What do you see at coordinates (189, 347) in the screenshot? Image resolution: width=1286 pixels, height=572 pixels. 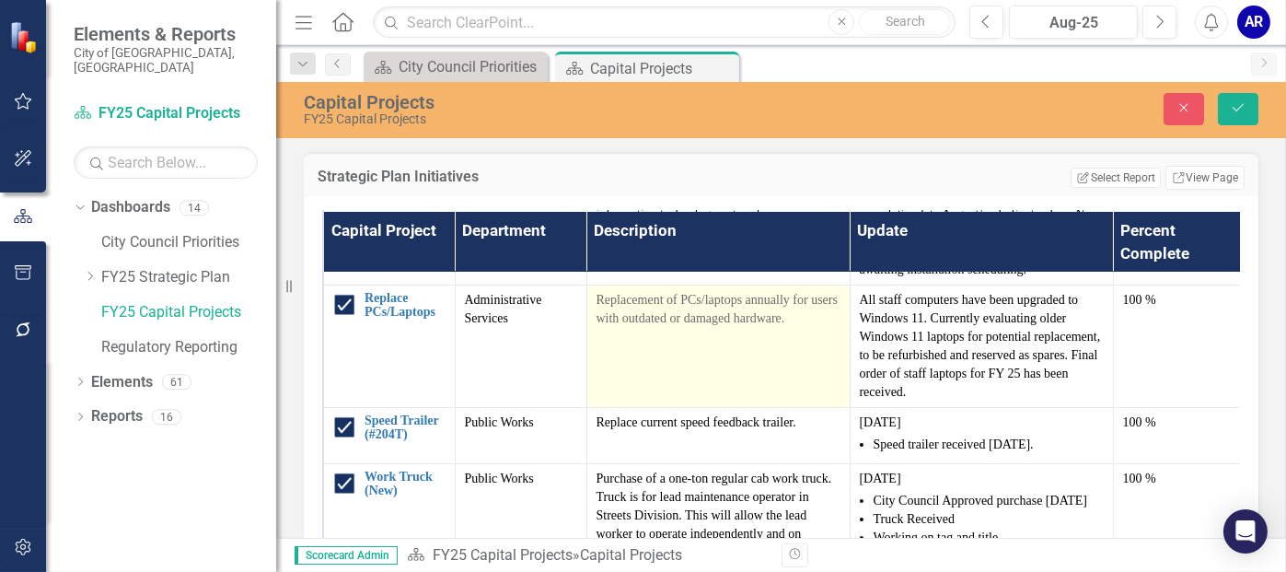 I see `a: Regulatory Reporting` at bounding box center [189, 347].